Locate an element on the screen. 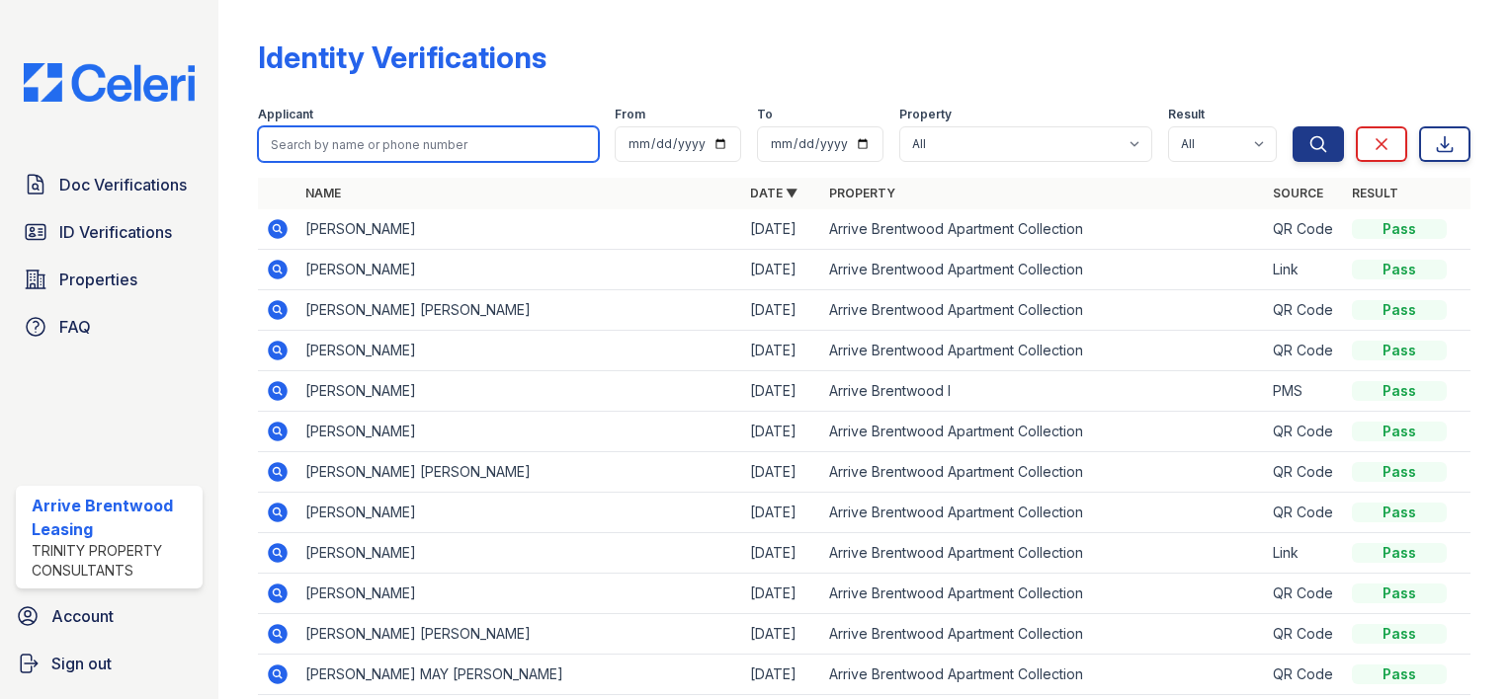  td: PMS is located at coordinates (1304, 391).